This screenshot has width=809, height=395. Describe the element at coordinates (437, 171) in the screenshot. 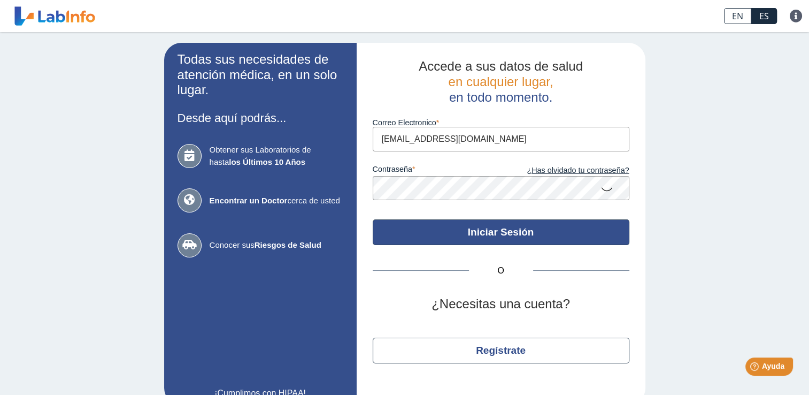

I see `label: contraseña` at that location.